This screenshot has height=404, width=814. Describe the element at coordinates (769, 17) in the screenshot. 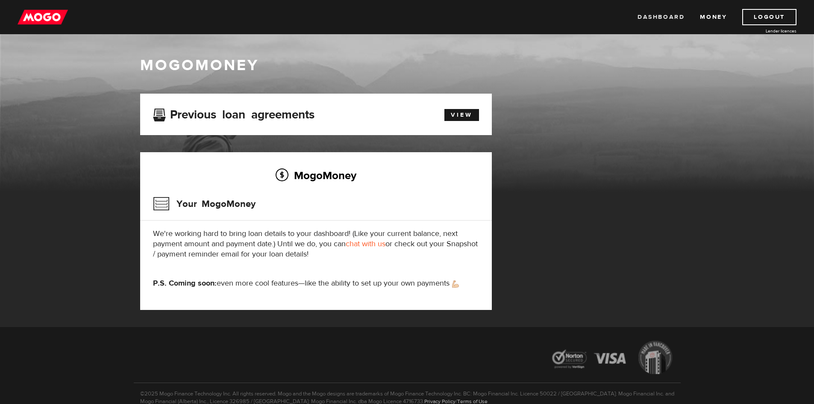

I see `a: Logout` at that location.